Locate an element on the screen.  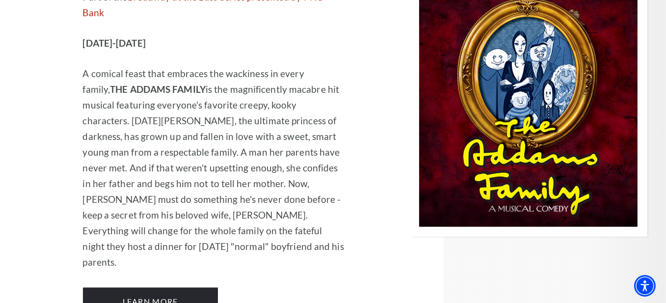
div: Accessibility Menu is located at coordinates (645, 286).